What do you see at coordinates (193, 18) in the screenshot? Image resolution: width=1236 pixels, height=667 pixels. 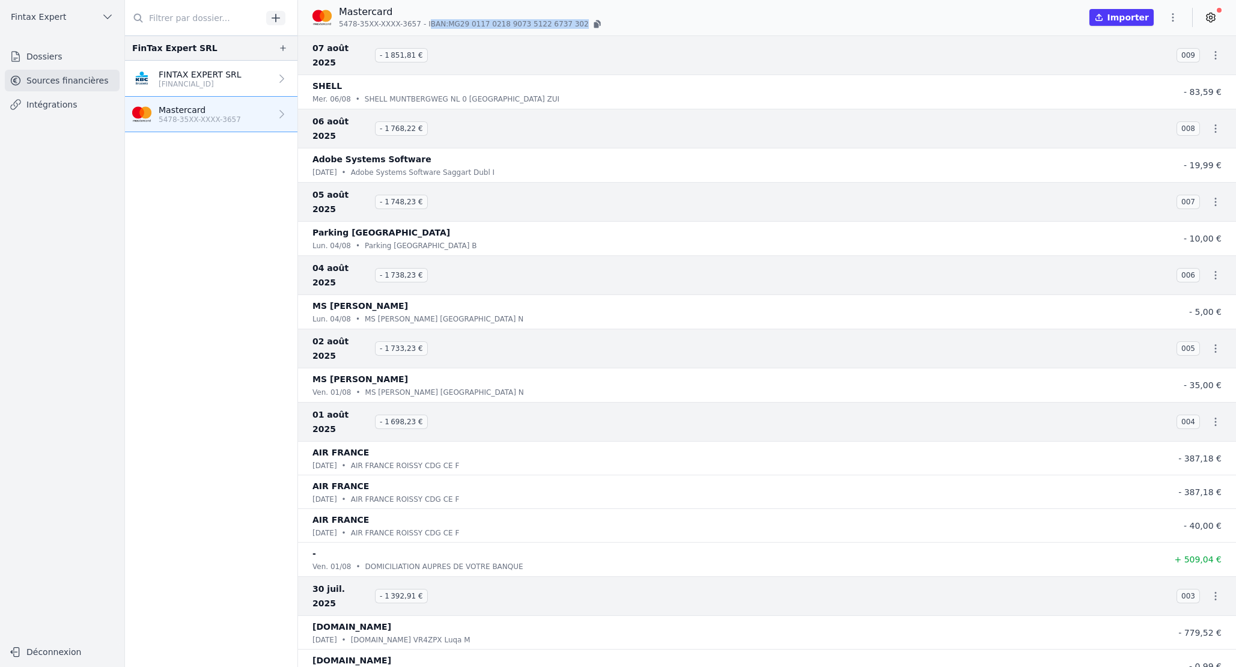 I see `input: Filtrer par dossier...` at bounding box center [193, 18].